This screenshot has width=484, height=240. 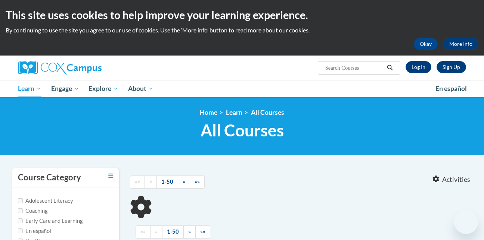 I want to click on label: En español, so click(x=34, y=231).